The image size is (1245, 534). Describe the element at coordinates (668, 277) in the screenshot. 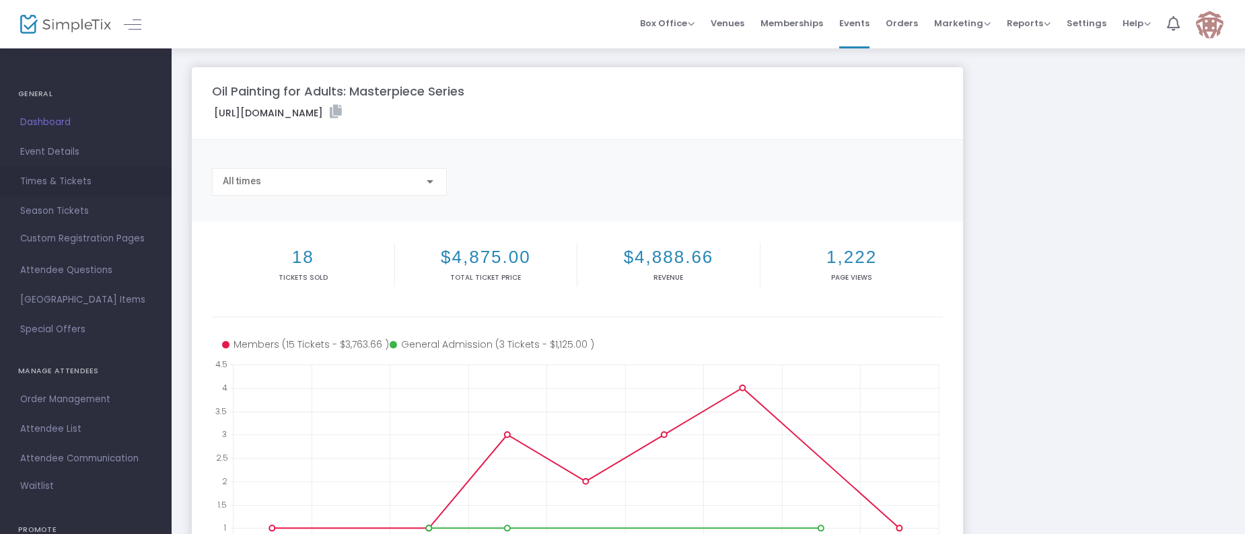

I see `p: Revenue` at that location.